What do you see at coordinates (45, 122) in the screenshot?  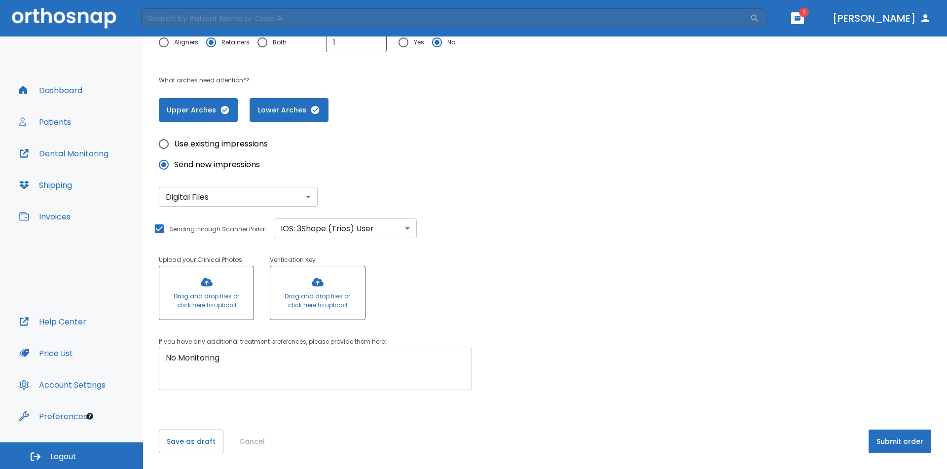 I see `button: Patients` at bounding box center [45, 122].